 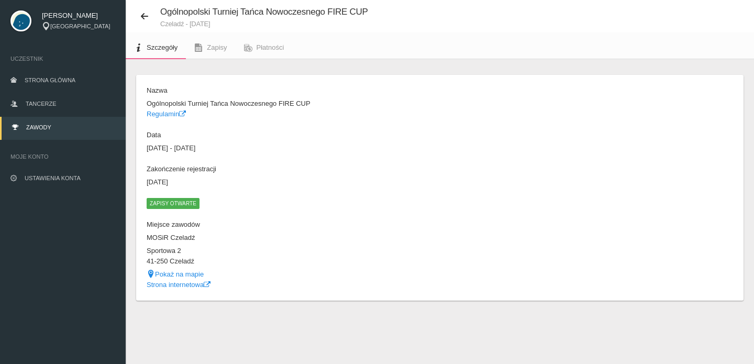 What do you see at coordinates (21, 21) in the screenshot?
I see `img: svg` at bounding box center [21, 21].